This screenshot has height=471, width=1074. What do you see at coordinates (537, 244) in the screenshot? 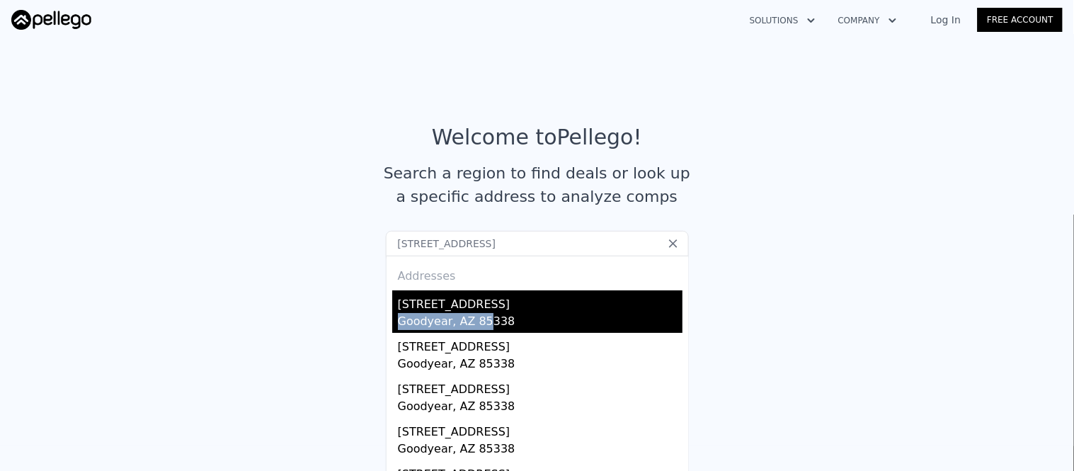
I see `input: Search an address or region...` at bounding box center [537, 244].